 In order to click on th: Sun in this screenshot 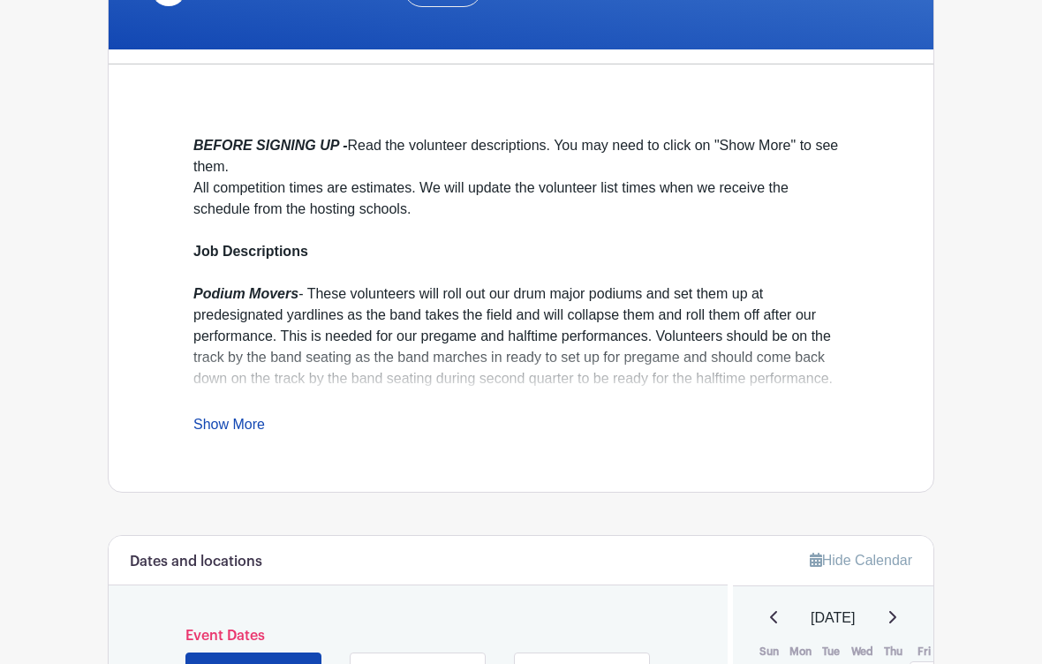, I will do `click(770, 652)`.